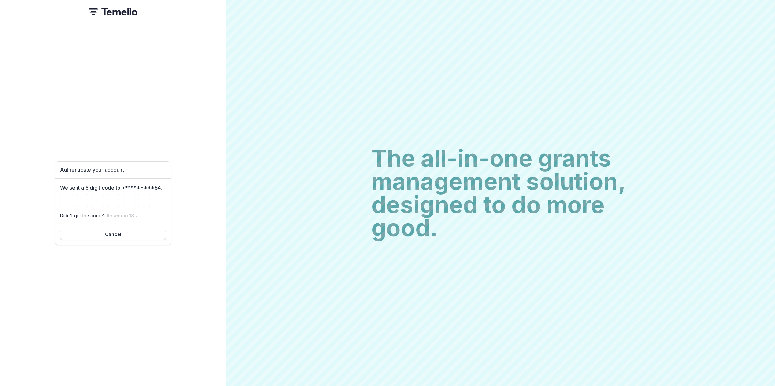  Describe the element at coordinates (111, 188) in the screenshot. I see `label: We sent a 6 digit code to .` at that location.